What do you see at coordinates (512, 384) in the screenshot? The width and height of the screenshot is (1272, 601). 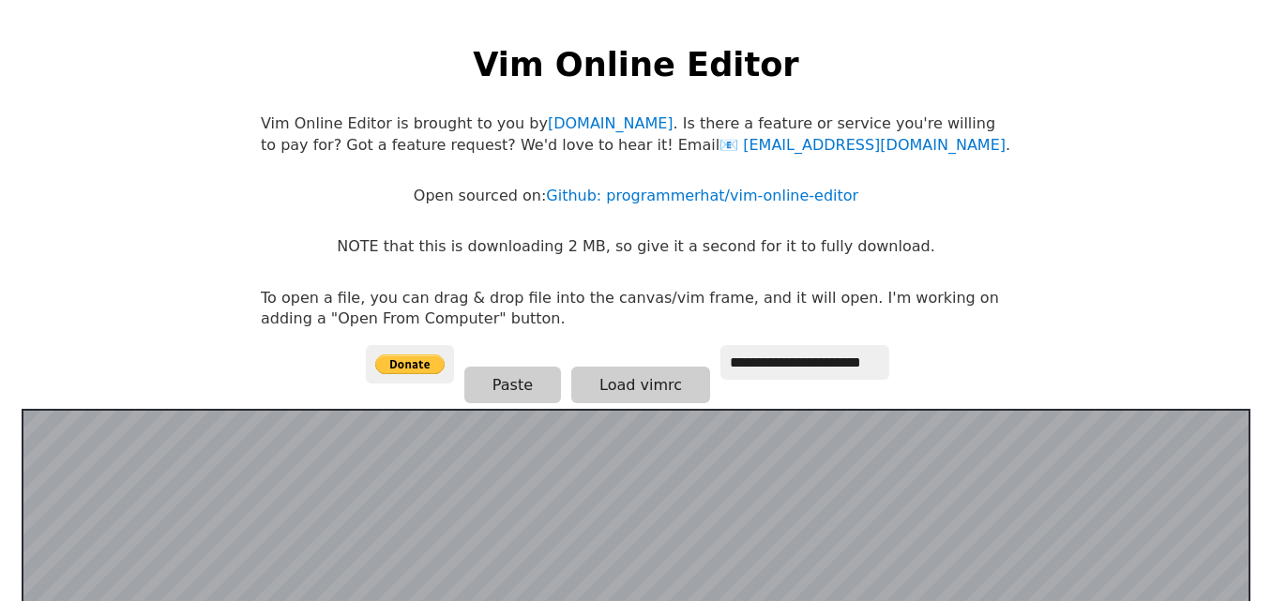 I see `button: Paste` at bounding box center [512, 384].